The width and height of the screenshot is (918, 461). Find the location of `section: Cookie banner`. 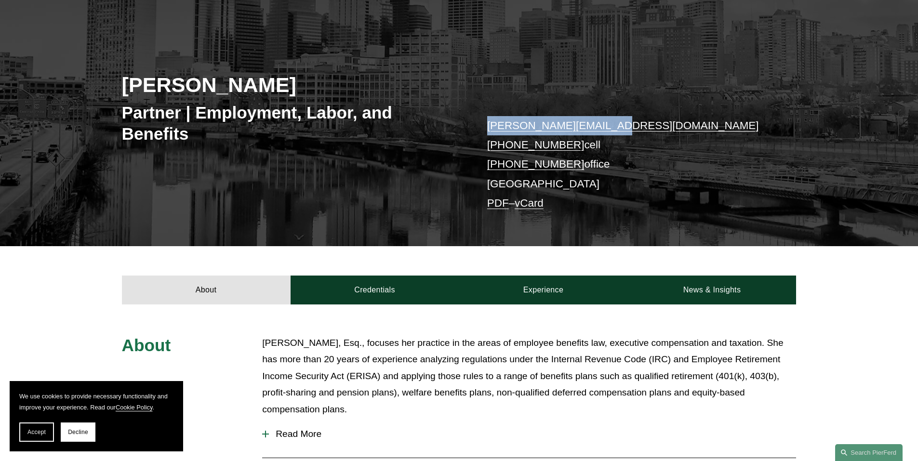

section: Cookie banner is located at coordinates (96, 417).